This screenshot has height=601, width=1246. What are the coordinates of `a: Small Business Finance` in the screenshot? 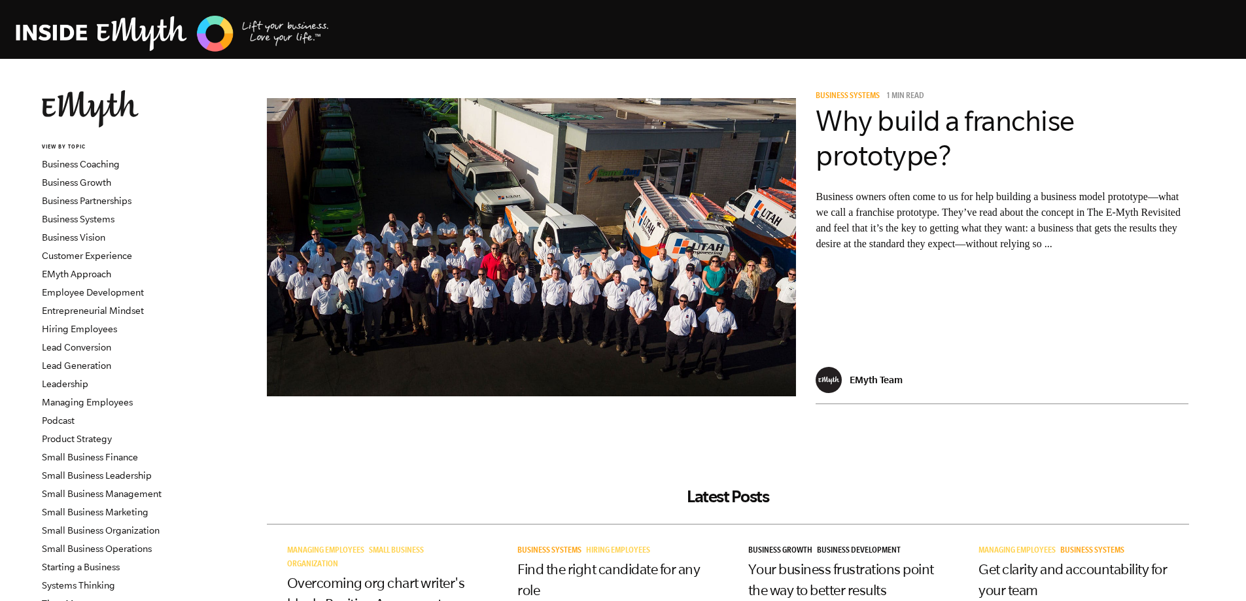 It's located at (90, 457).